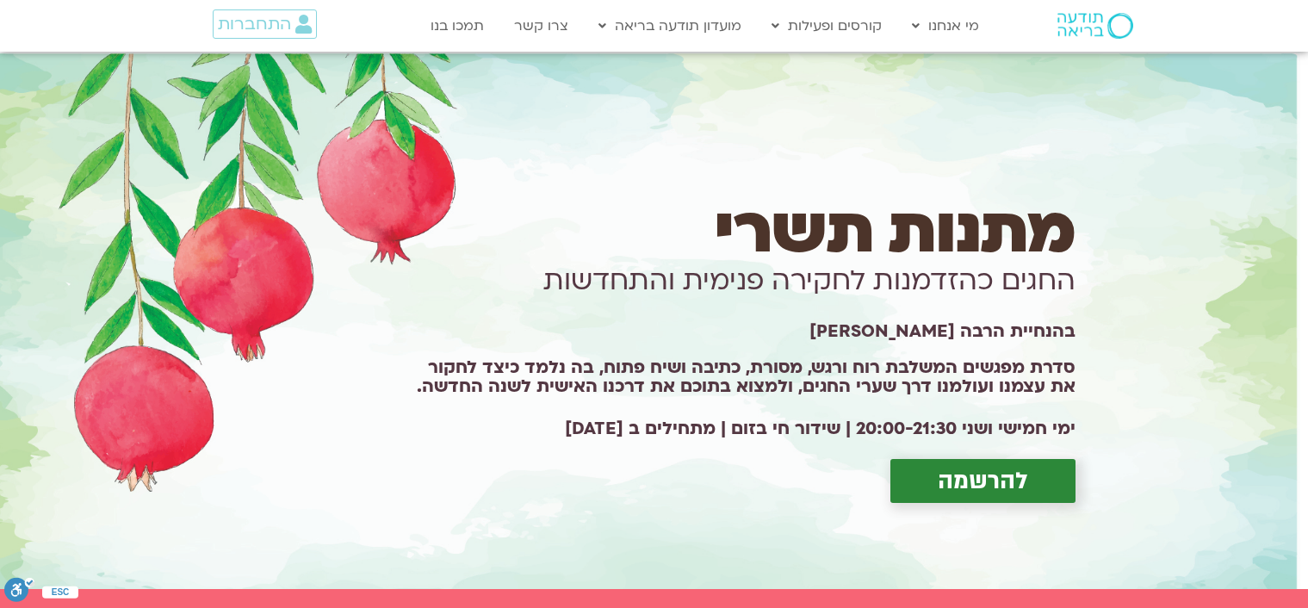 This screenshot has height=608, width=1308. I want to click on a: קורסים ופעילות, so click(827, 26).